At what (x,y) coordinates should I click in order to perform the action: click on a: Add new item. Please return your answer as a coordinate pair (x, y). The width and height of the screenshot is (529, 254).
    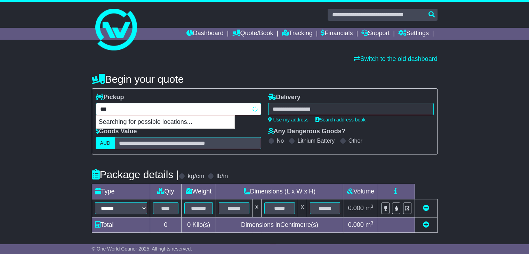
    Looking at the image, I should click on (426, 225).